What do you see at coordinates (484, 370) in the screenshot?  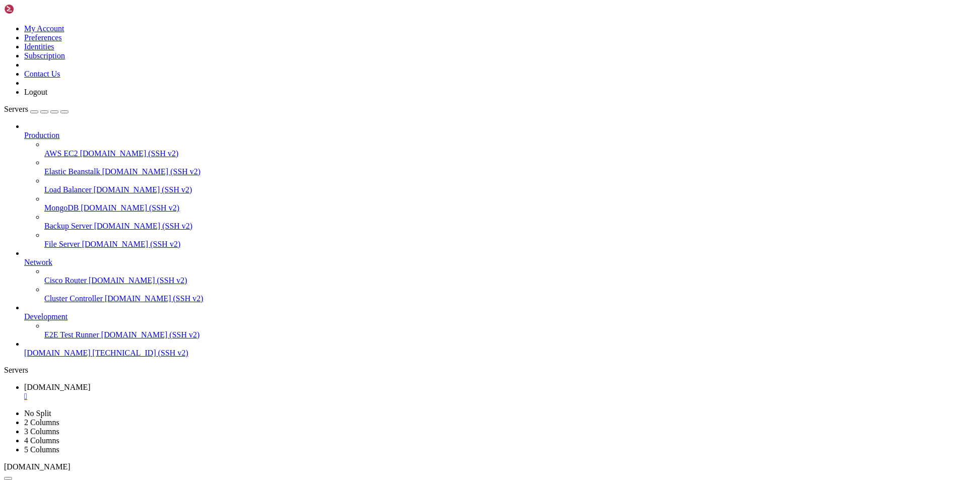 I see `div: Servers` at bounding box center [484, 370].